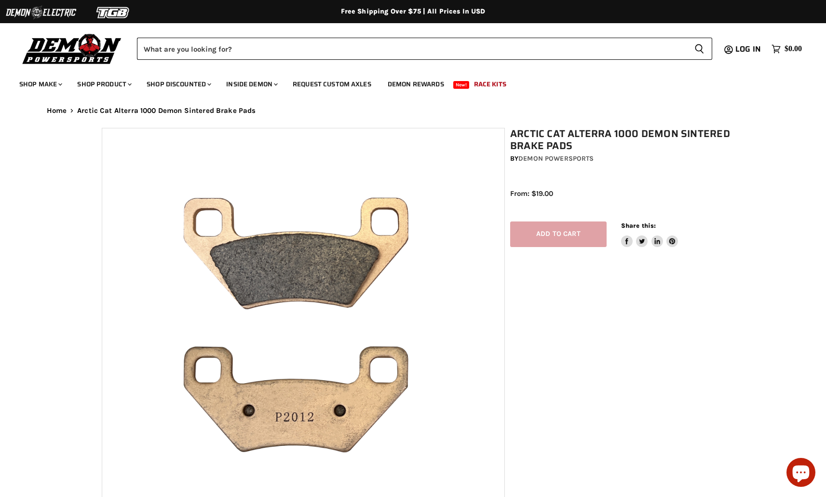 The image size is (826, 497). Describe the element at coordinates (490, 84) in the screenshot. I see `a: Race Kits` at that location.